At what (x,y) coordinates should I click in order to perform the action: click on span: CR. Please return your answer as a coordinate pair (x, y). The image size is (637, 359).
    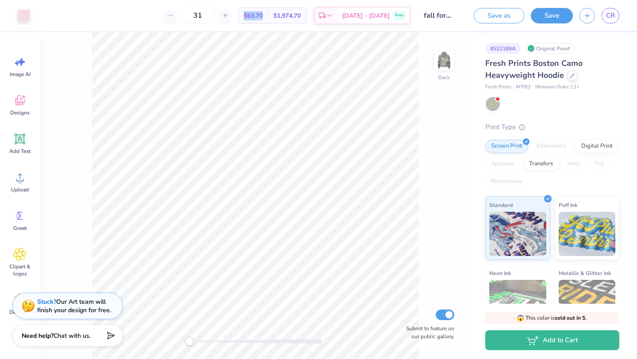
    Looking at the image, I should click on (610, 15).